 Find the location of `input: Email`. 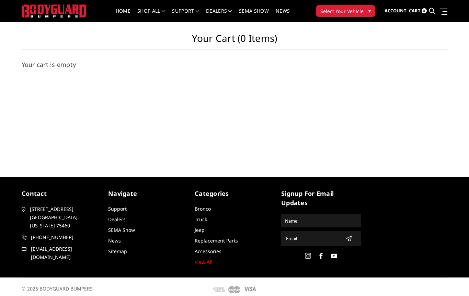

input: Email is located at coordinates (313, 238).